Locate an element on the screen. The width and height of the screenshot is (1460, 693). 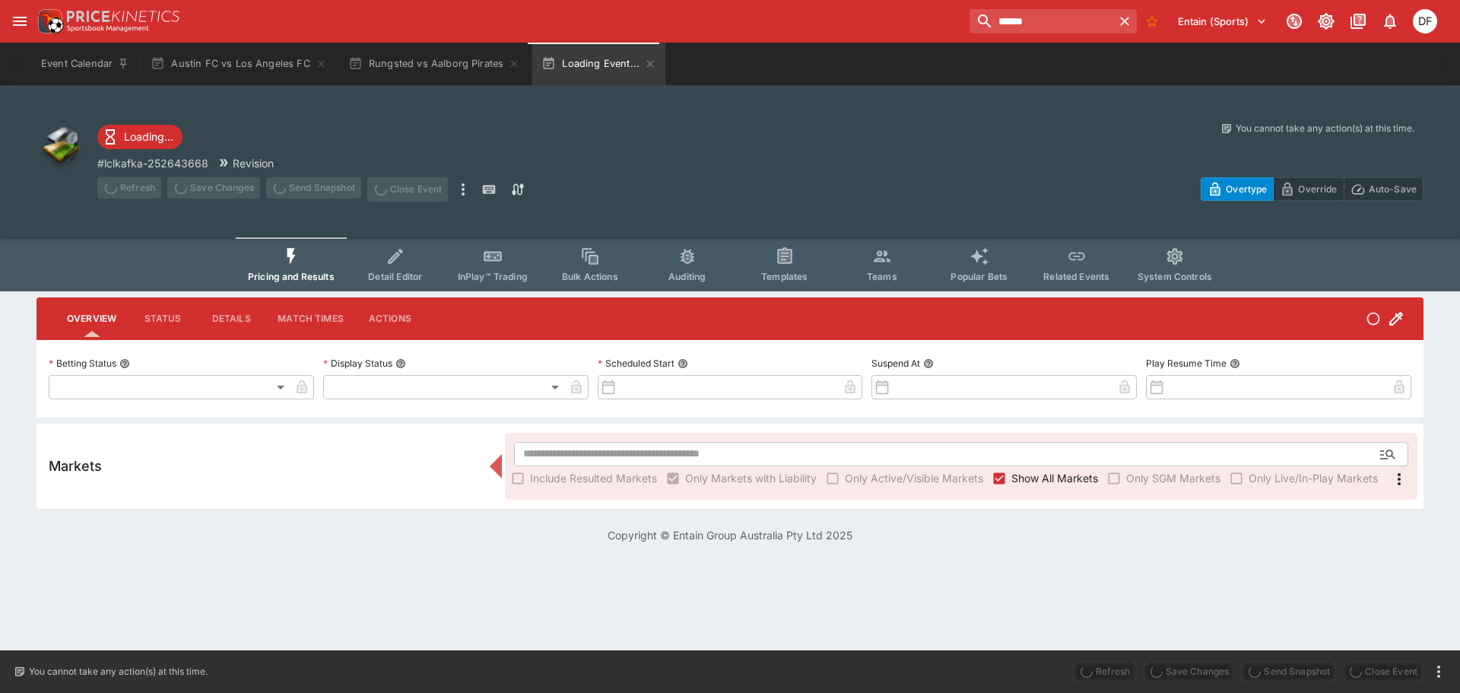
button: Select Tenant is located at coordinates (1222, 21).